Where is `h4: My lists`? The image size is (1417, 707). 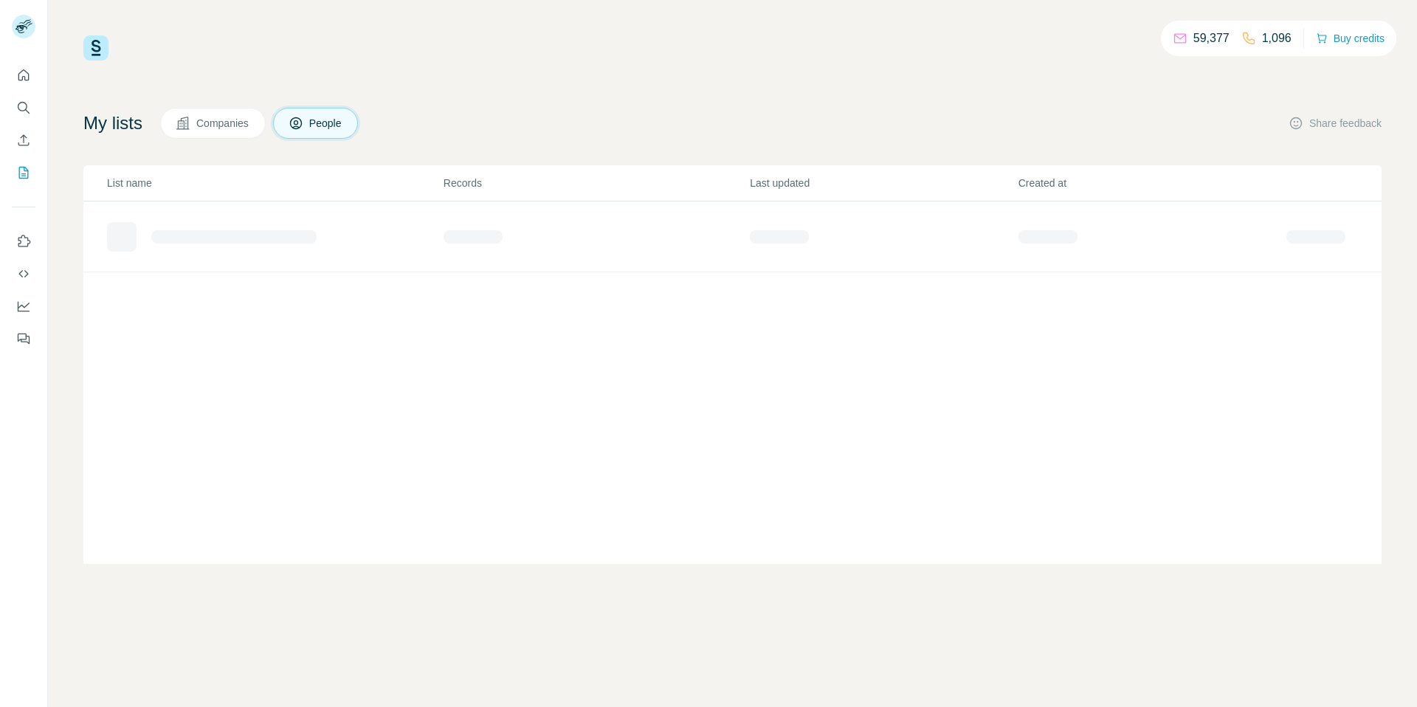
h4: My lists is located at coordinates (113, 123).